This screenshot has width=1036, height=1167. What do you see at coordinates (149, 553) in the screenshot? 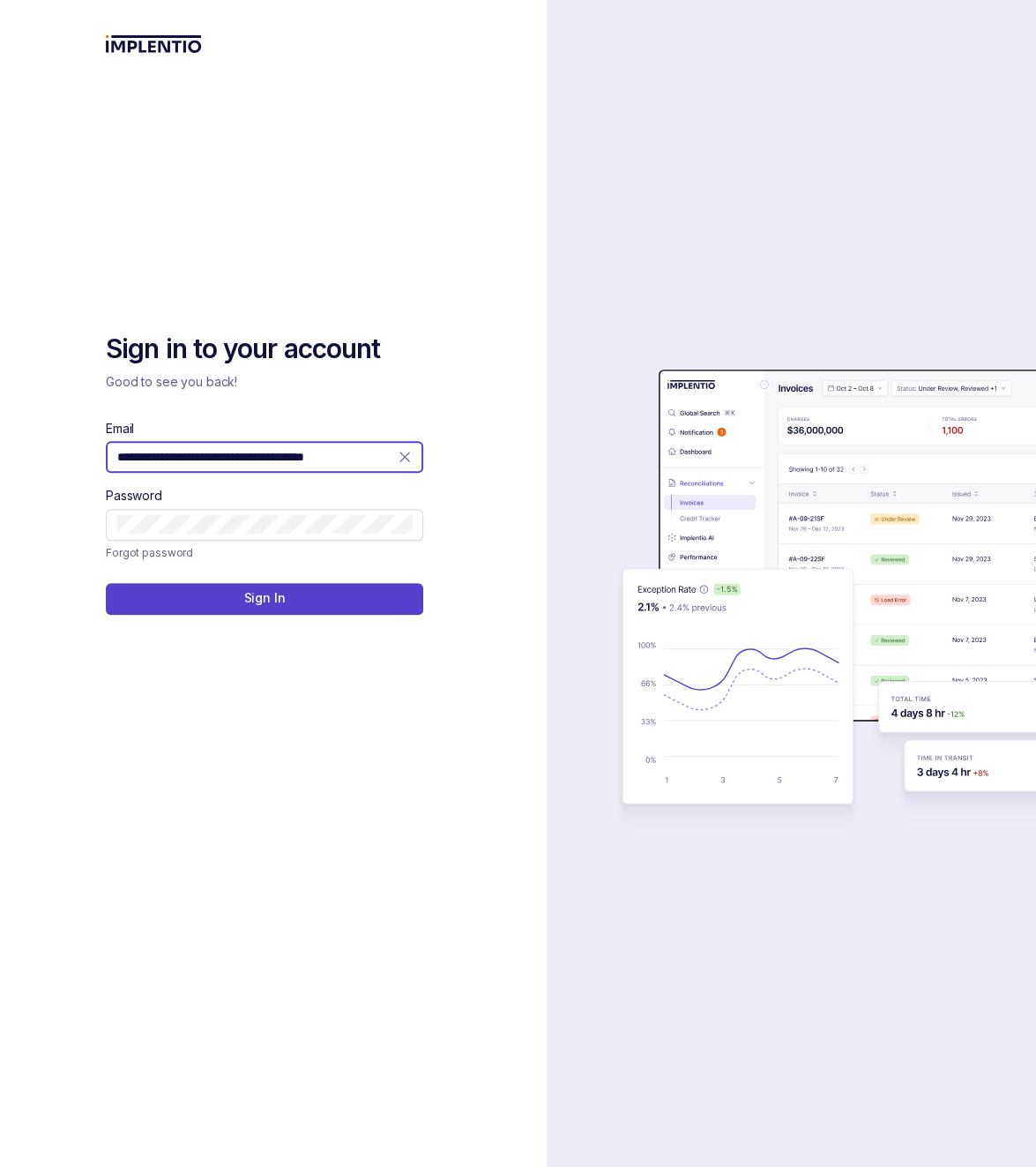
I see `p: Forgot password` at bounding box center [149, 553].